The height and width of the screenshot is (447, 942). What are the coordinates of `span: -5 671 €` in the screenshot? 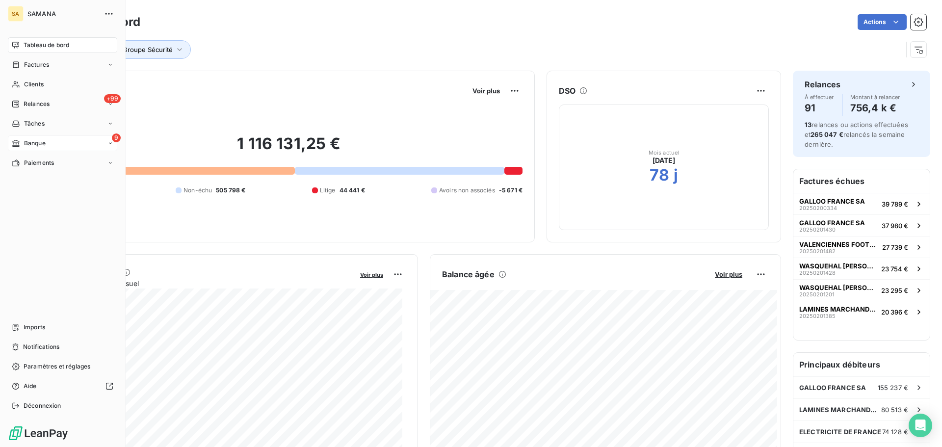 It's located at (511, 190).